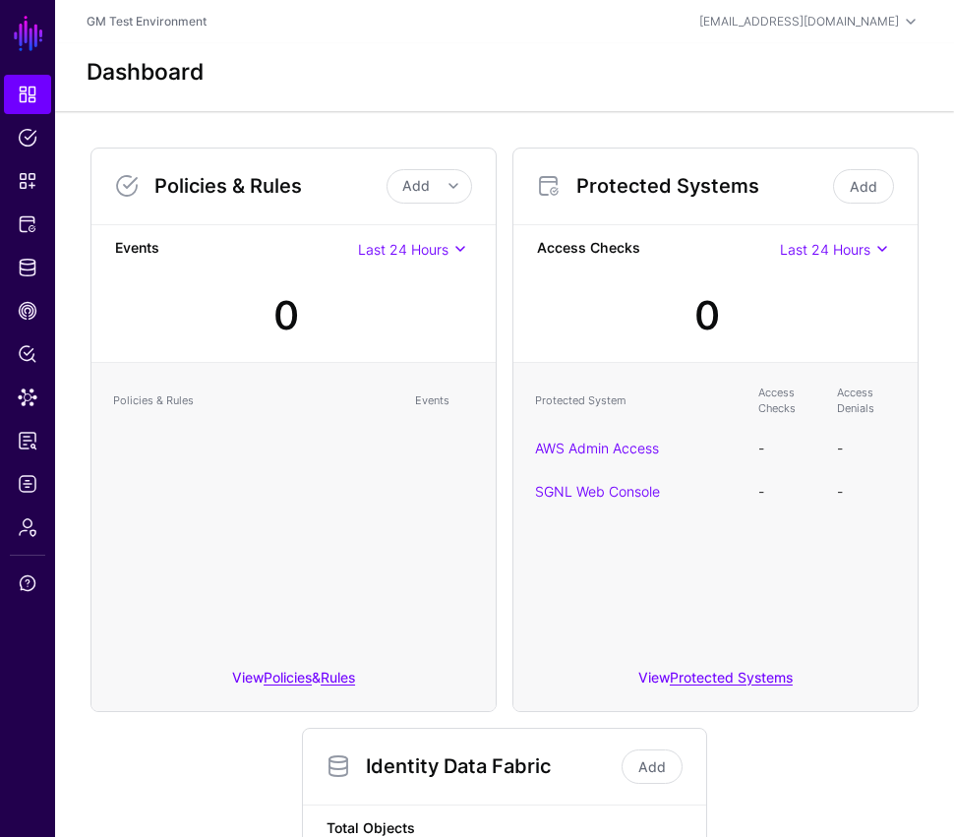  Describe the element at coordinates (28, 224) in the screenshot. I see `span: Protected Systems` at that location.